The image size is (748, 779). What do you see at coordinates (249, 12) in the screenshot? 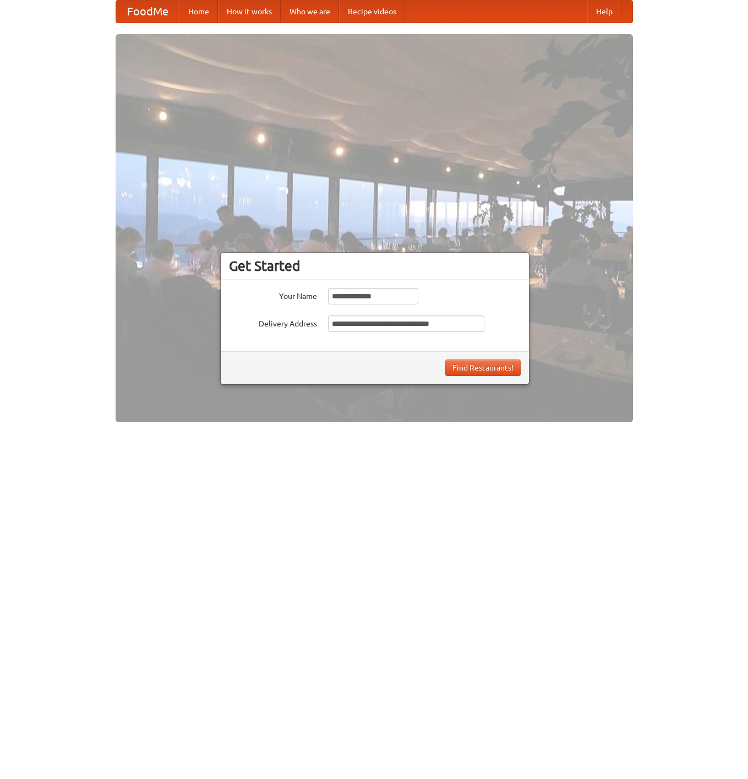
I see `a: How it works` at bounding box center [249, 12].